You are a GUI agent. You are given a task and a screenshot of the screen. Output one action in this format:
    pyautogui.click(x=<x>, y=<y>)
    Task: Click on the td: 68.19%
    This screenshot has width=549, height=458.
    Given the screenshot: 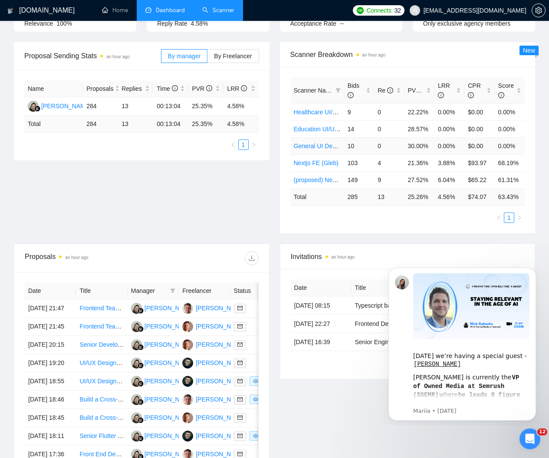 What is the action you would take?
    pyautogui.click(x=510, y=162)
    